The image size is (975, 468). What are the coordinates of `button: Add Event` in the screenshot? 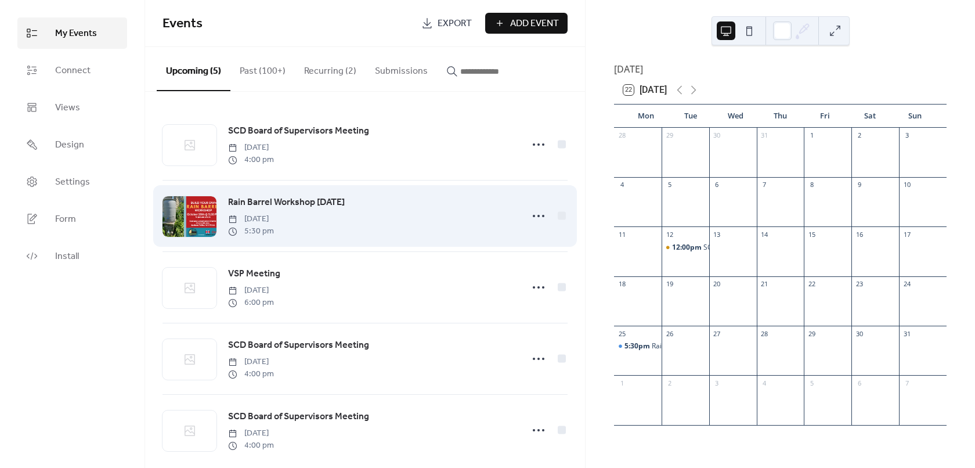 It's located at (526, 23).